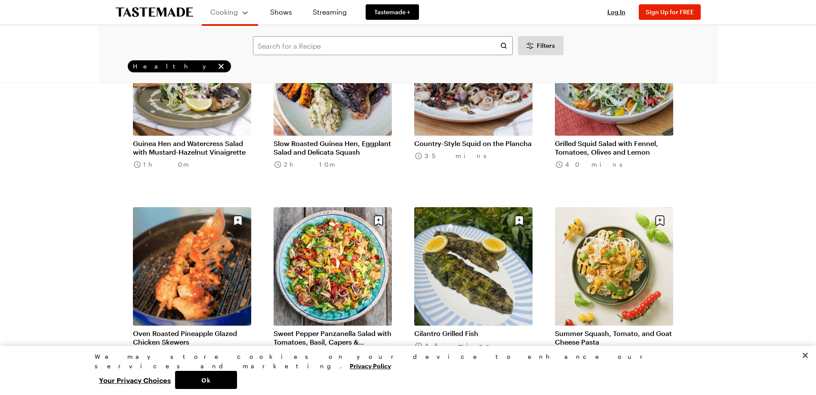  Describe the element at coordinates (333, 337) in the screenshot. I see `a: Sweet Pepper Panzanella Salad with Tomatoes, Basil, Capers & Anchovies` at that location.